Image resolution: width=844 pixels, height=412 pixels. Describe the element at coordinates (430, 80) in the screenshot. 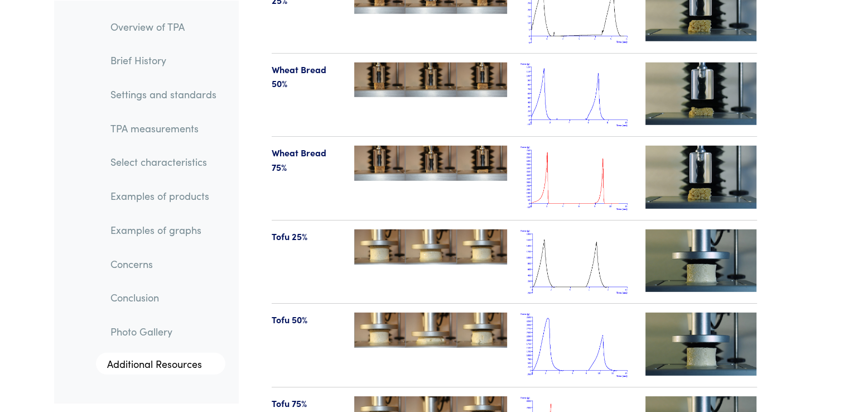

I see `img: wheat_bread-50-123-tpa.jpg` at that location.